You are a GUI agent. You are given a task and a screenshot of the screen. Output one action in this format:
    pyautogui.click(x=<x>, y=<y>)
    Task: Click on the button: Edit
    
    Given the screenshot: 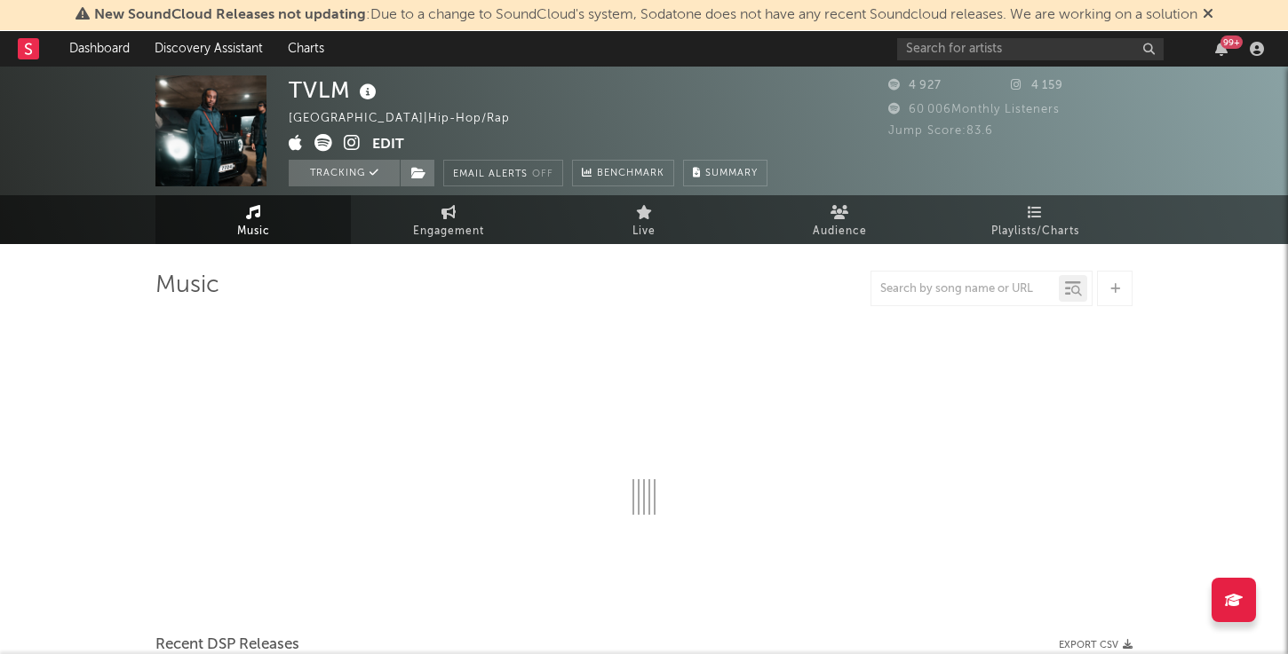 What is the action you would take?
    pyautogui.click(x=388, y=145)
    